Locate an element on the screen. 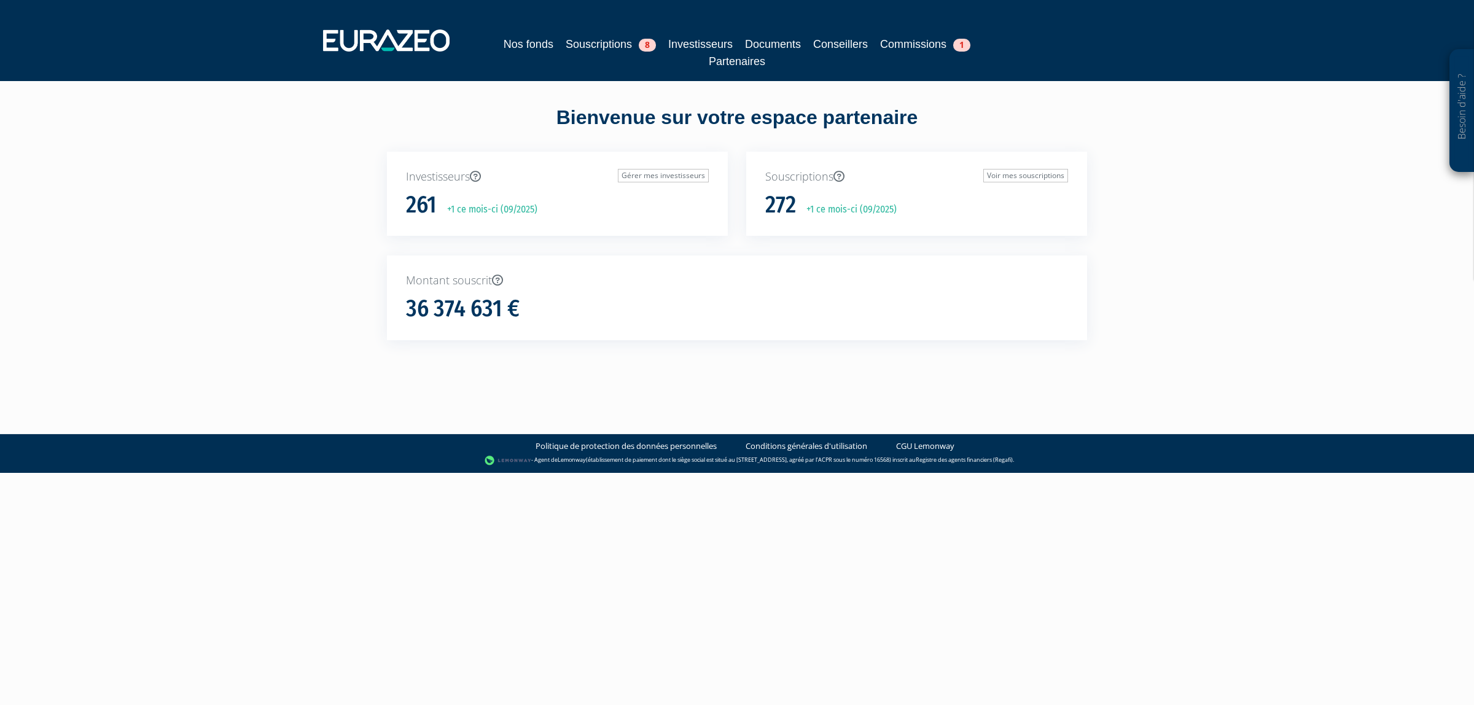  a: Partenaires is located at coordinates (737, 61).